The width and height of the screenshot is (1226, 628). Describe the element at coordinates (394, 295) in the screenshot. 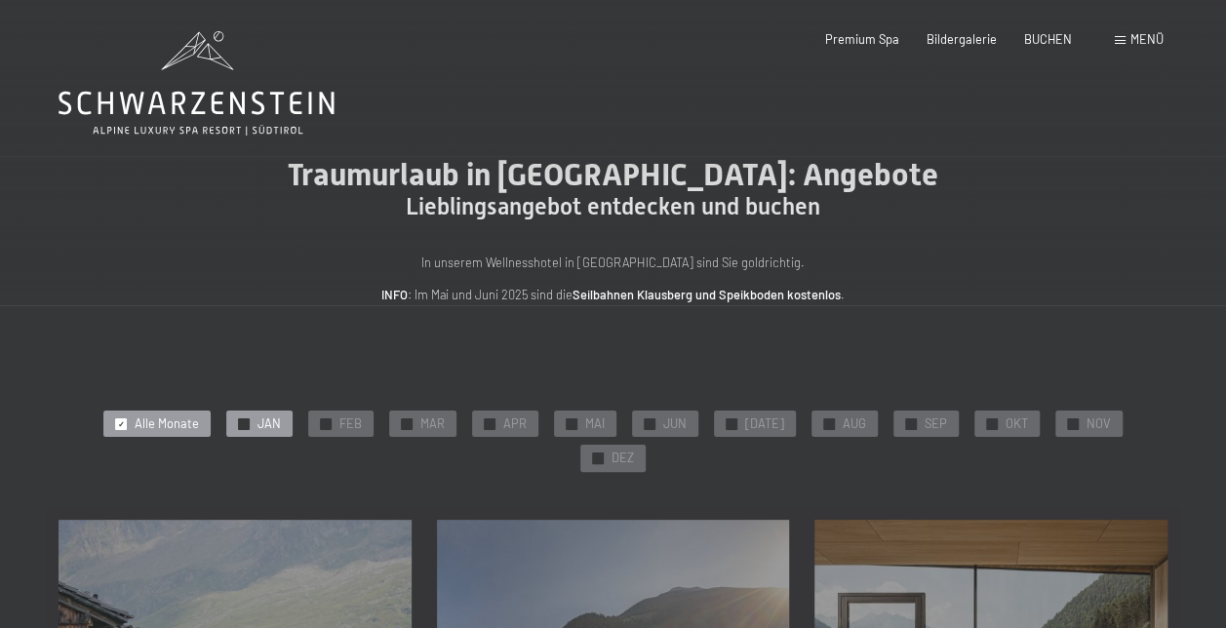

I see `strong: INFO` at that location.